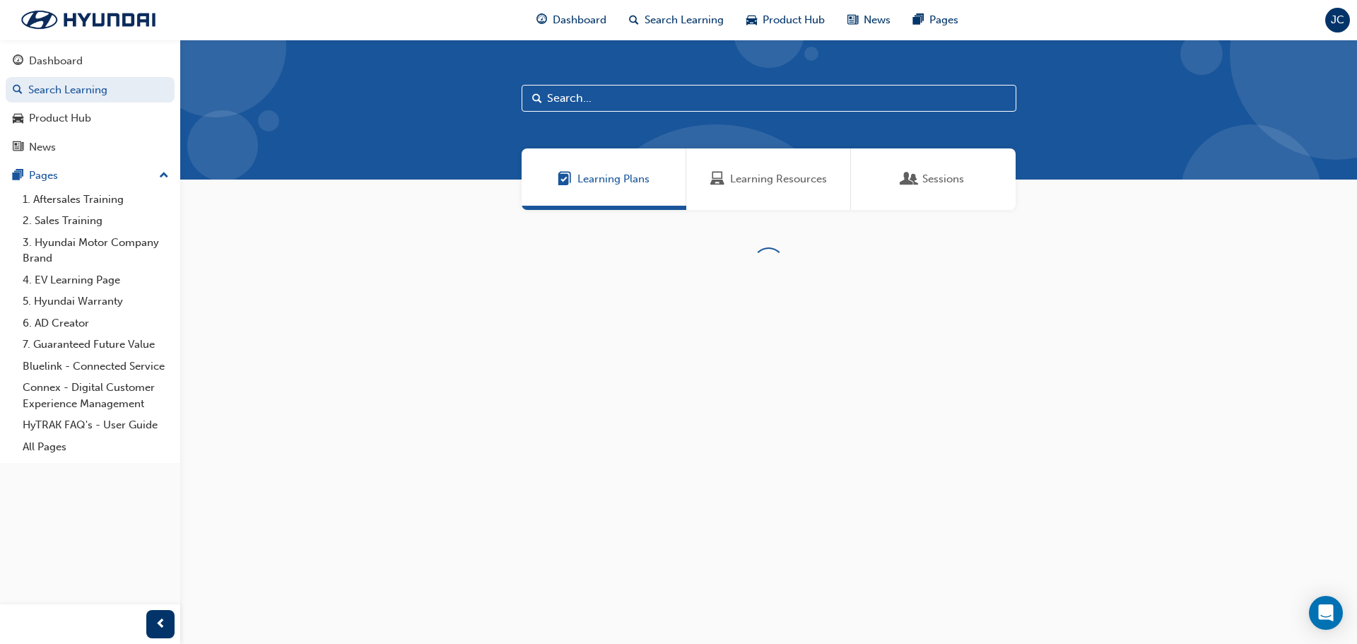 The image size is (1357, 644). I want to click on div: News, so click(42, 147).